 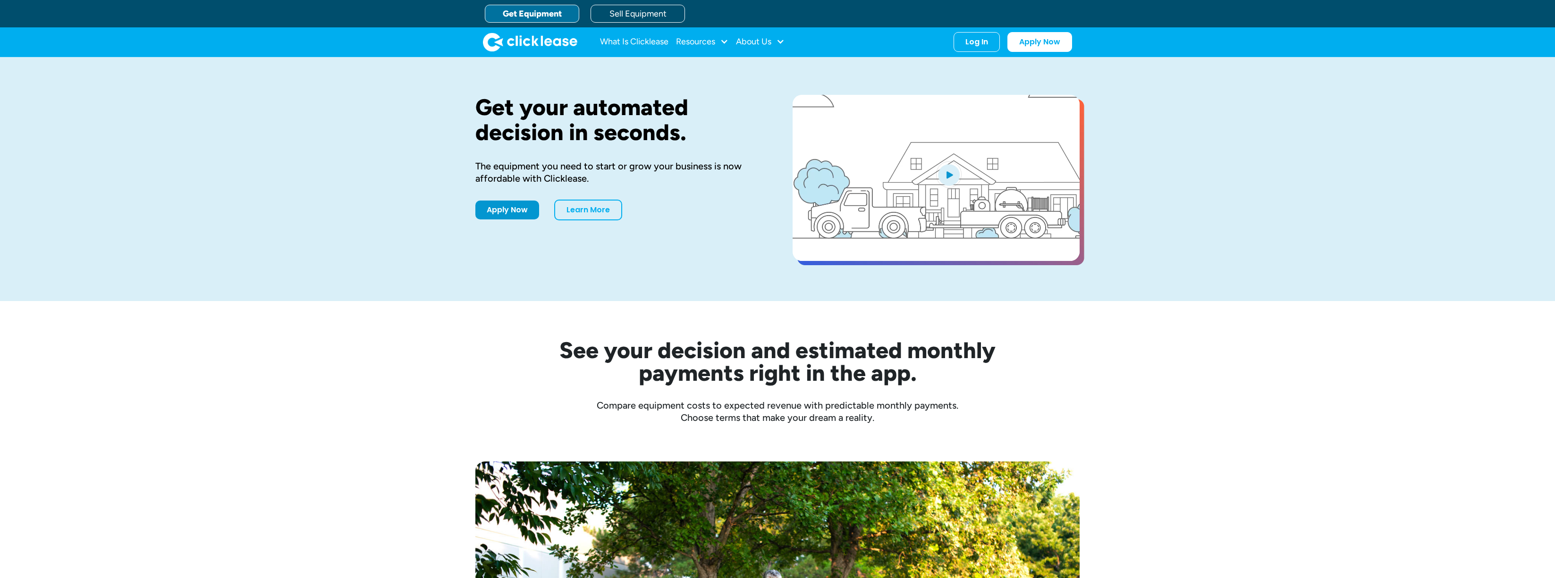 What do you see at coordinates (619, 120) in the screenshot?
I see `h1: Get your automated decision in seconds.` at bounding box center [619, 120].